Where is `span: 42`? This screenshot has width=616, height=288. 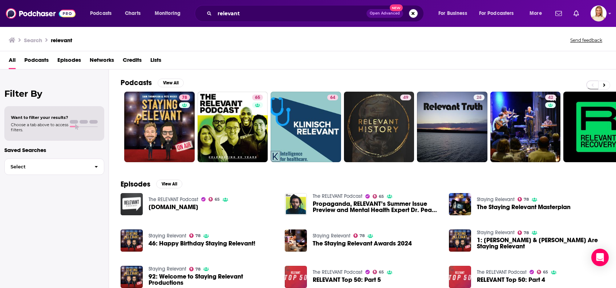 span: 42 is located at coordinates (550, 98).